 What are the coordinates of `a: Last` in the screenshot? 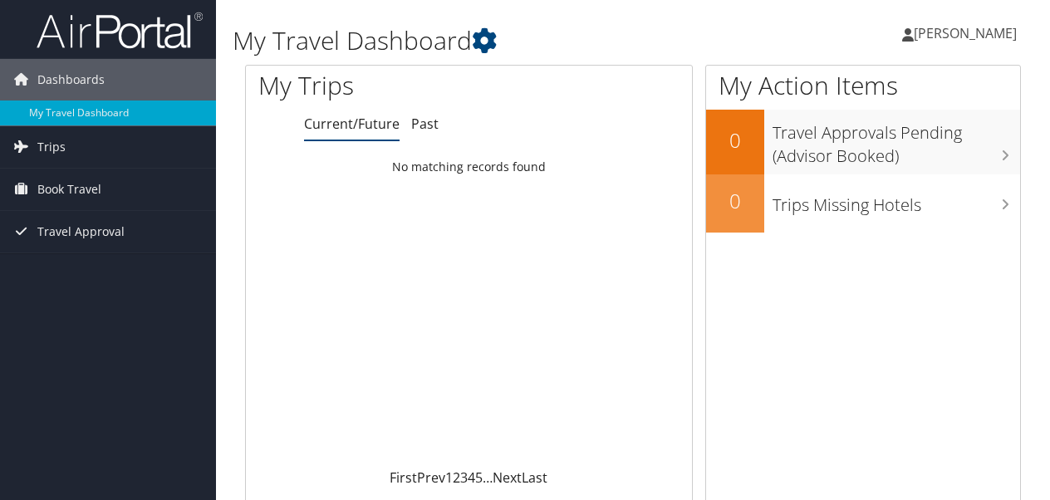 It's located at (534, 478).